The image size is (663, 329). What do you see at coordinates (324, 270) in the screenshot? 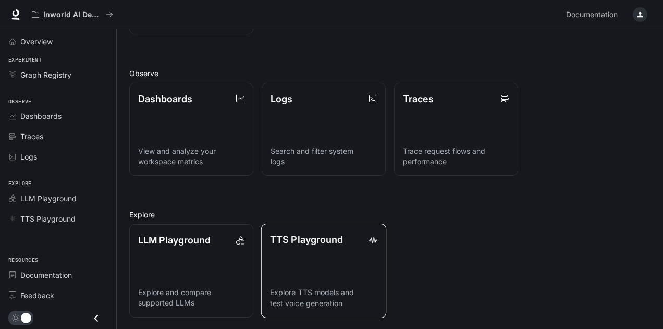
I see `a: TTS PlaygroundExplore TTS models and test voice generation` at bounding box center [324, 270].